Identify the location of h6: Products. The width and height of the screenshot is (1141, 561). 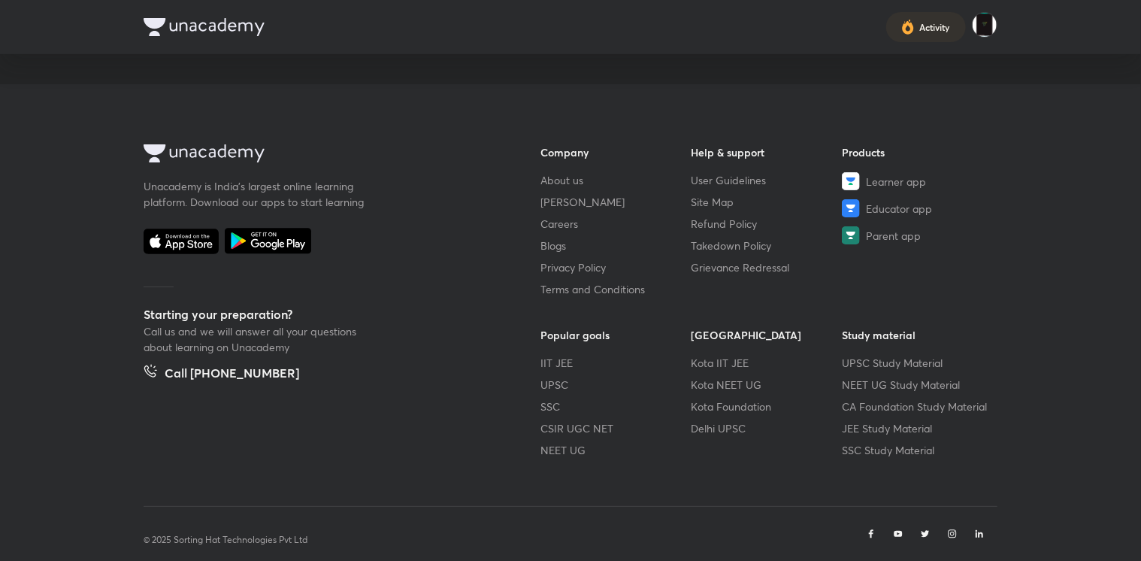
(917, 152).